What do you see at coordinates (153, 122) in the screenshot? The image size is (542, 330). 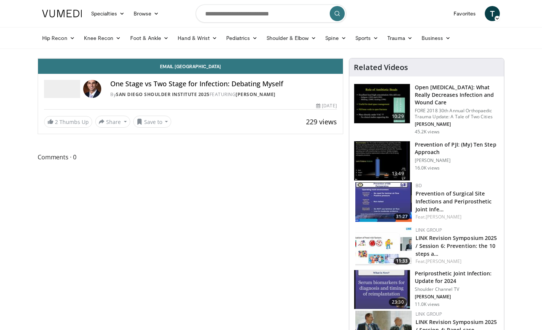 I see `button: Save to` at bounding box center [153, 122].